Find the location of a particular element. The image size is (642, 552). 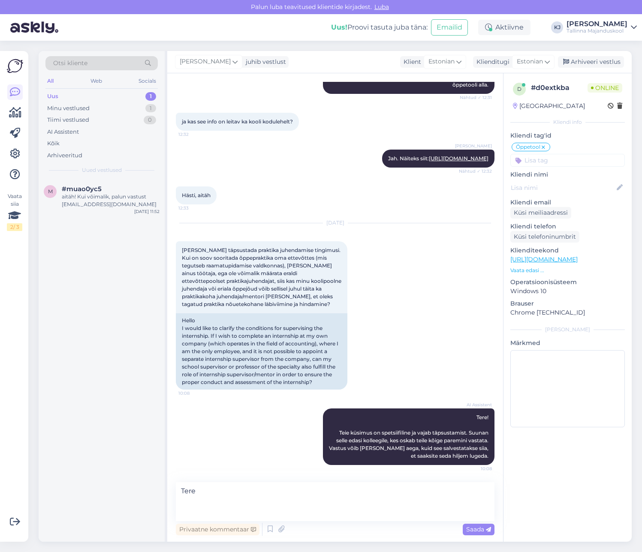

div: Kliendi info is located at coordinates (567, 122).